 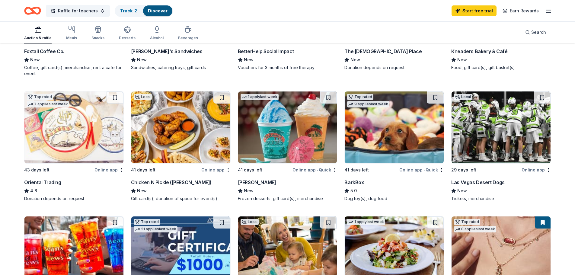 What do you see at coordinates (501, 199) in the screenshot?
I see `div: Tickets, merchandise` at bounding box center [501, 199].